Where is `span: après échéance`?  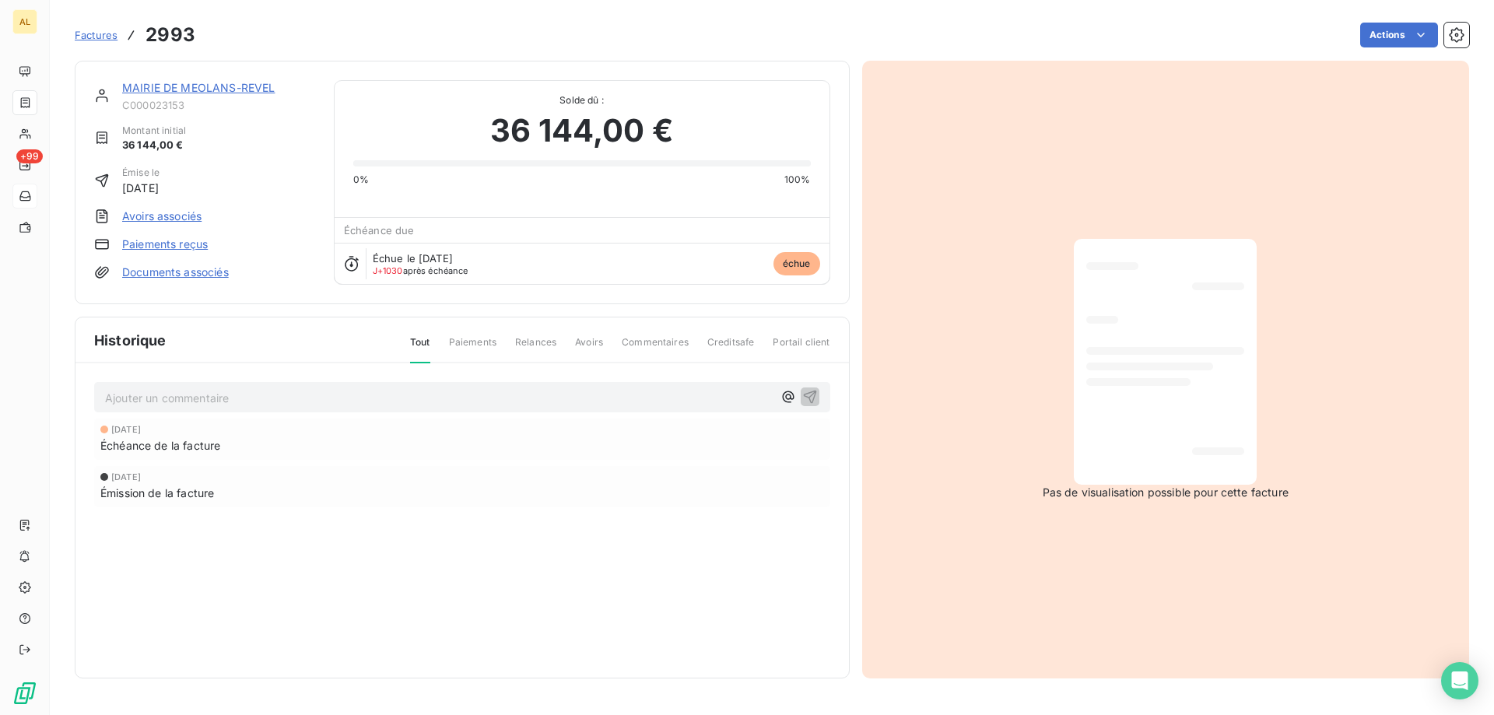 span: après échéance is located at coordinates (420, 271).